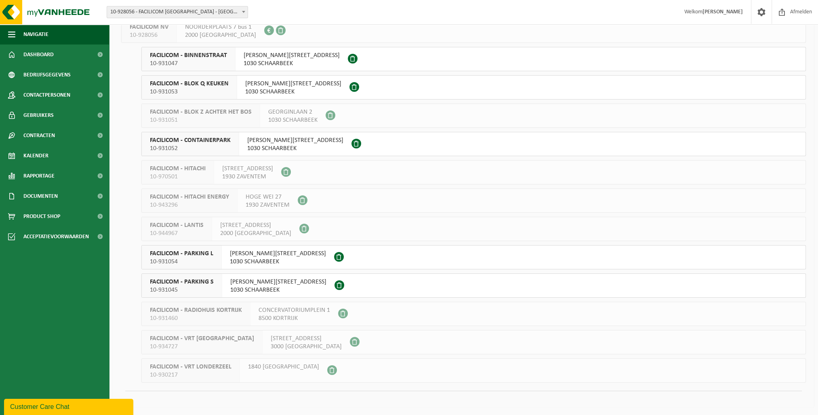 The width and height of the screenshot is (818, 415). Describe the element at coordinates (196, 310) in the screenshot. I see `span: FACILICOM - RADIOHUIS KORTRIJK` at that location.